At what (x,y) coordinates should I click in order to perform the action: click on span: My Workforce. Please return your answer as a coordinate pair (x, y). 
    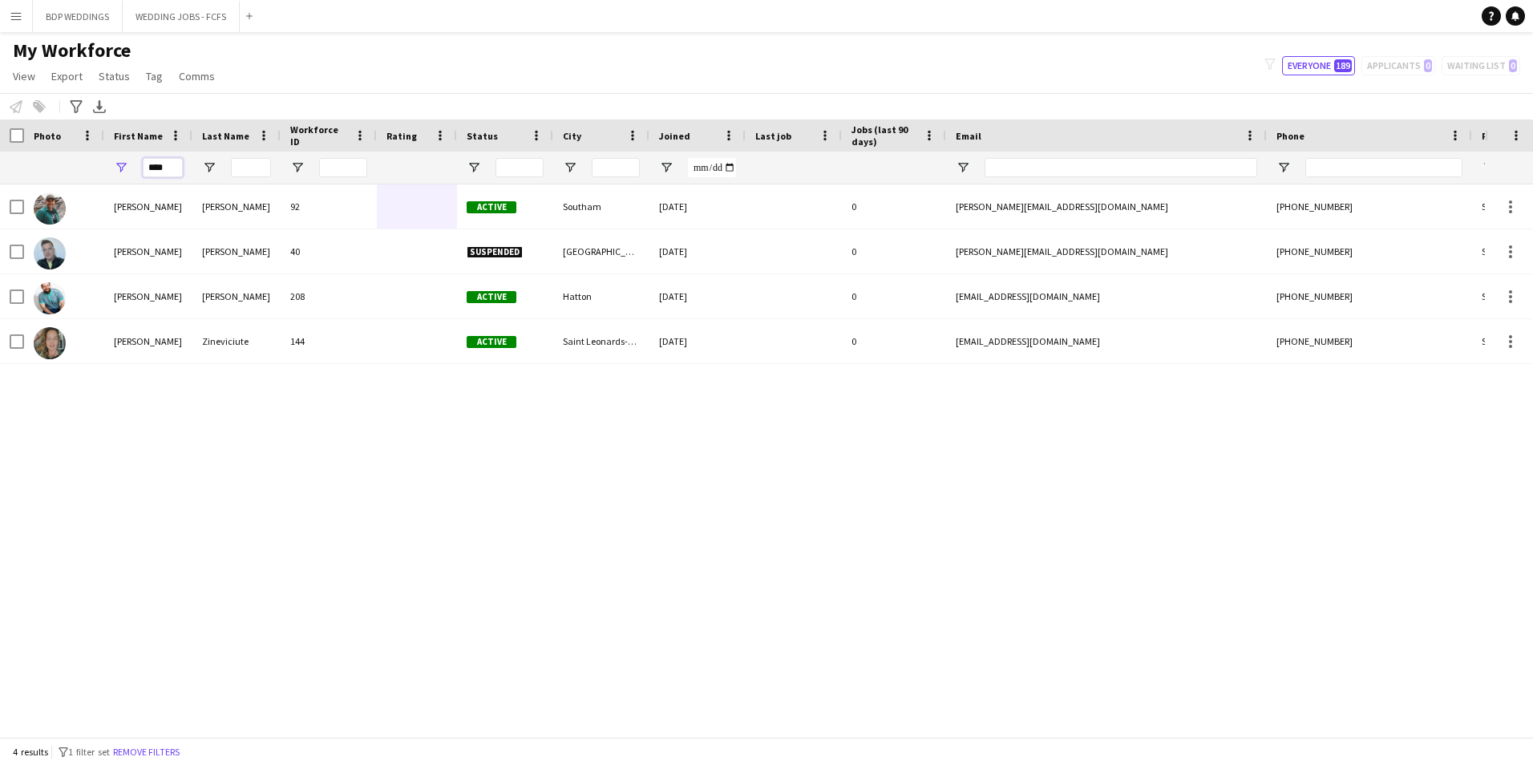
    Looking at the image, I should click on (71, 51).